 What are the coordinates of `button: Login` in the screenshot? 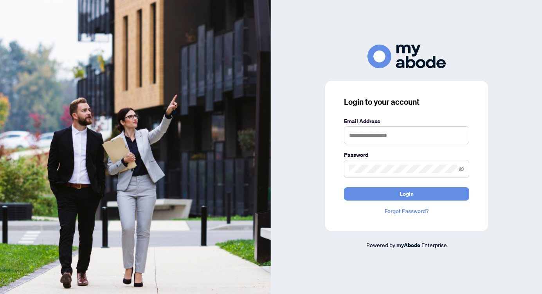 It's located at (407, 194).